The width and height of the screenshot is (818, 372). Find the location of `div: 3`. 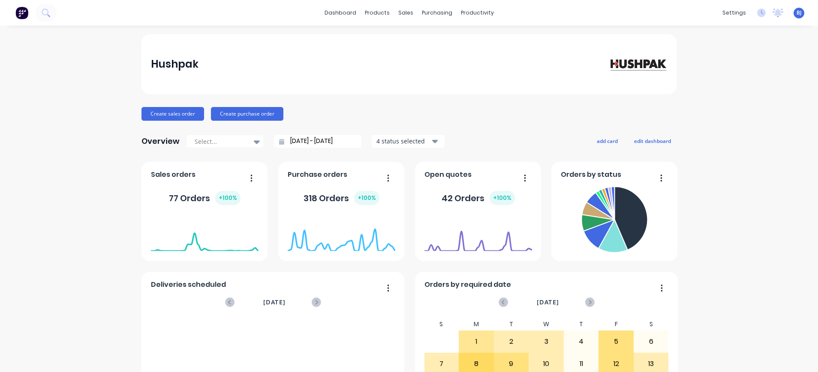

div: 3 is located at coordinates (546, 342).